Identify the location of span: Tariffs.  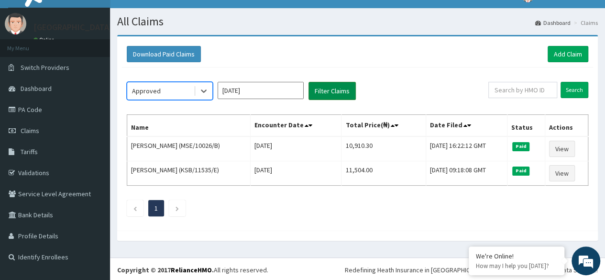
(29, 152).